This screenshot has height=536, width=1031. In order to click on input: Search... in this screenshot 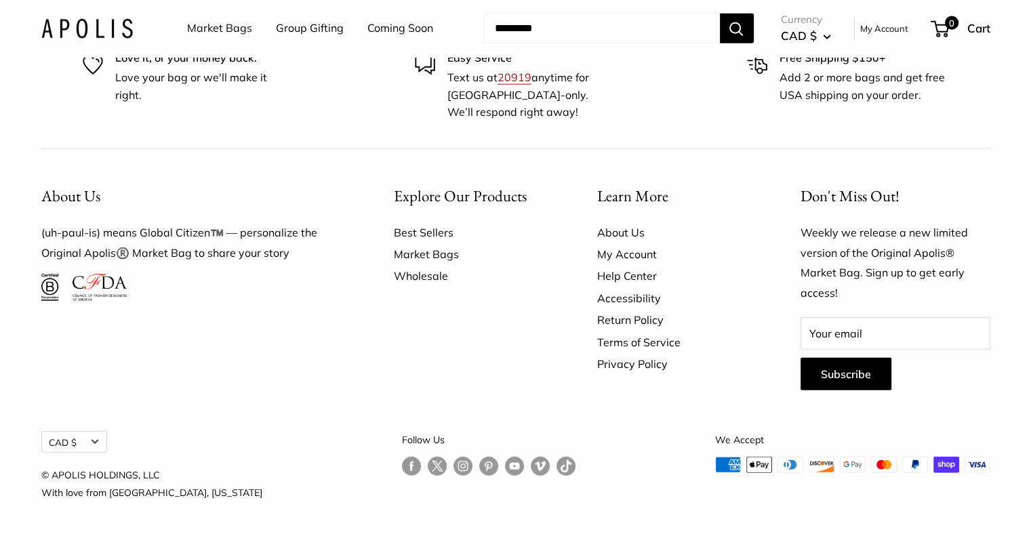, I will do `click(602, 28)`.